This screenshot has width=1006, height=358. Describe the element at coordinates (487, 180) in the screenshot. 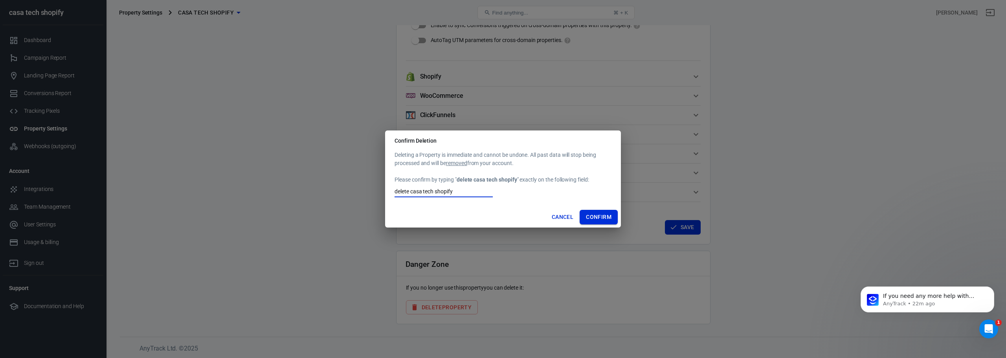

I see `strong: delete casa tech shopify` at that location.